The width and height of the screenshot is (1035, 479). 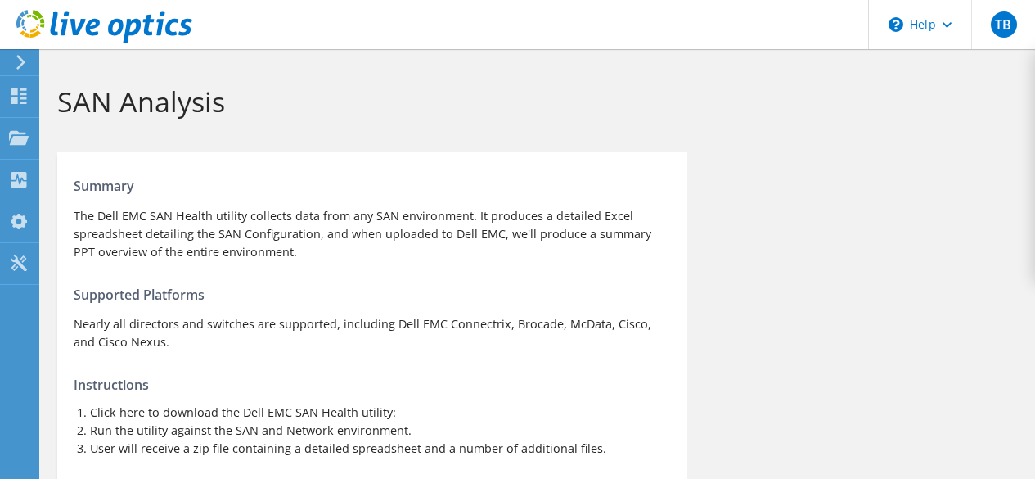 I want to click on li: Run the utility against the SAN and Network environment., so click(x=381, y=431).